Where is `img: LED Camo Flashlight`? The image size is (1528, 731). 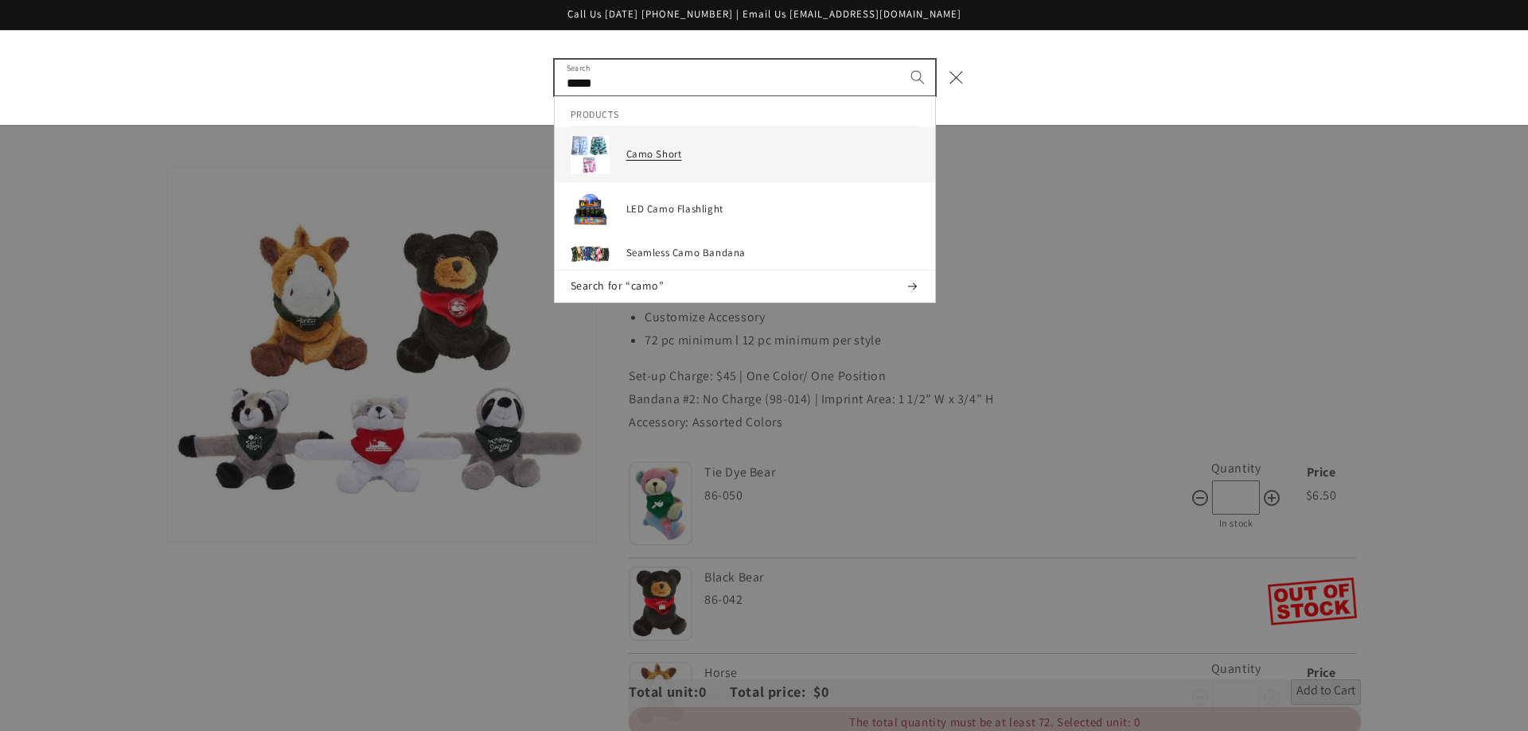
img: LED Camo Flashlight is located at coordinates (591, 210).